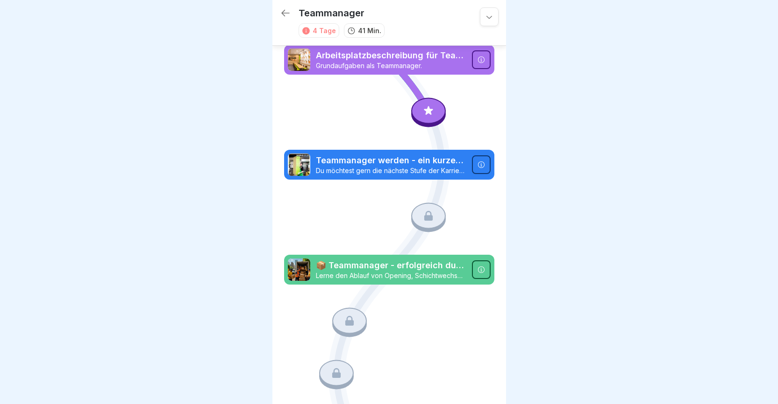 The height and width of the screenshot is (404, 778). Describe the element at coordinates (391, 171) in the screenshot. I see `p: Du möchtest gern die nächste Stufe der Karriereleiter erklimmen? Hier ein kurzer Einblick was Dic...` at that location.